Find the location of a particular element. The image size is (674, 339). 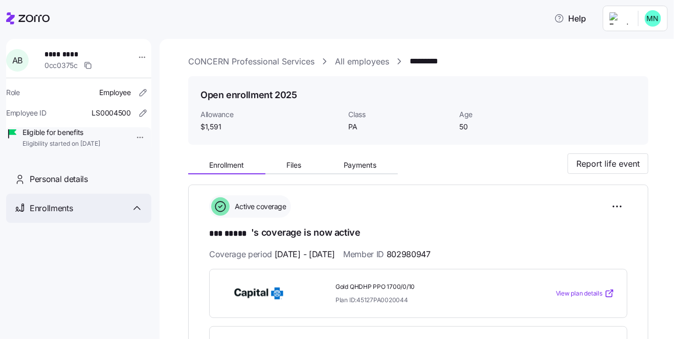

a: View plan details is located at coordinates (585, 293).